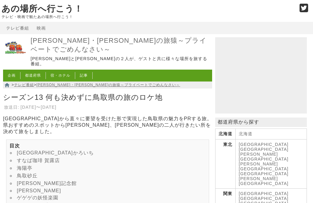 Image resolution: width=313 pixels, height=203 pixels. I want to click on p: 都道府県から探す, so click(261, 122).